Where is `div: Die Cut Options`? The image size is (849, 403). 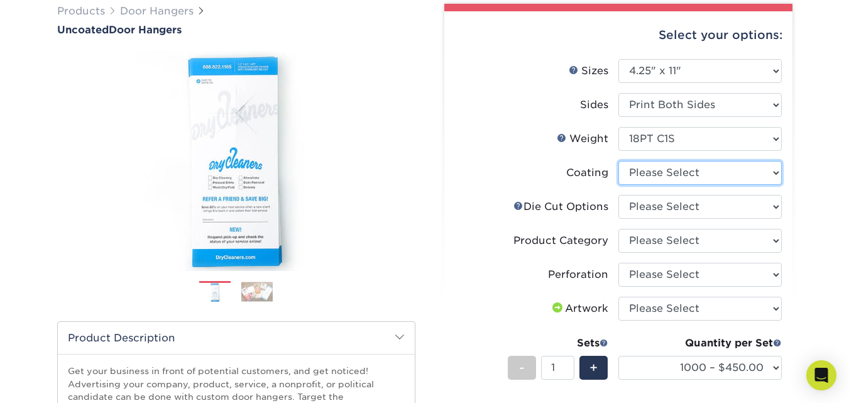
div: Die Cut Options is located at coordinates (561, 207).